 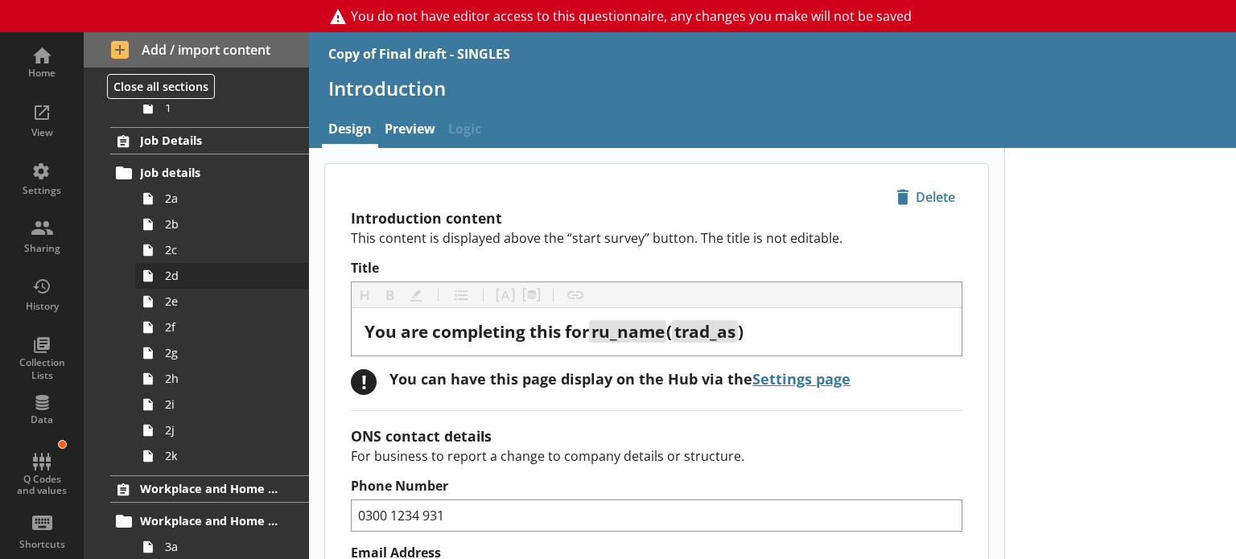 I want to click on button: Delete, so click(x=925, y=197).